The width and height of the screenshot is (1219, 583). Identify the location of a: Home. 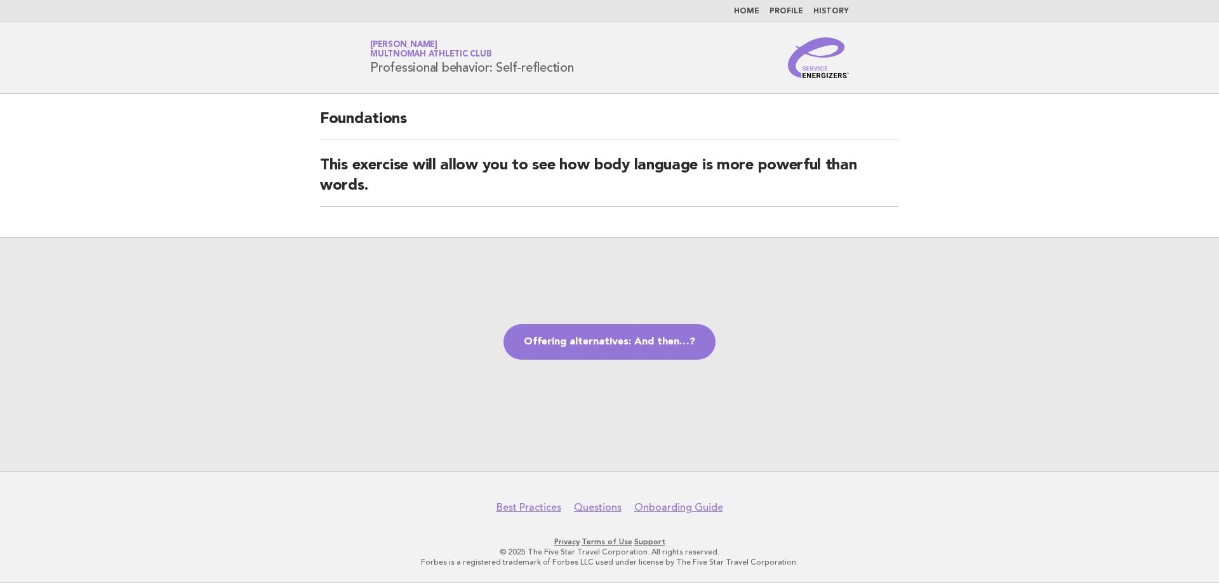
(746, 11).